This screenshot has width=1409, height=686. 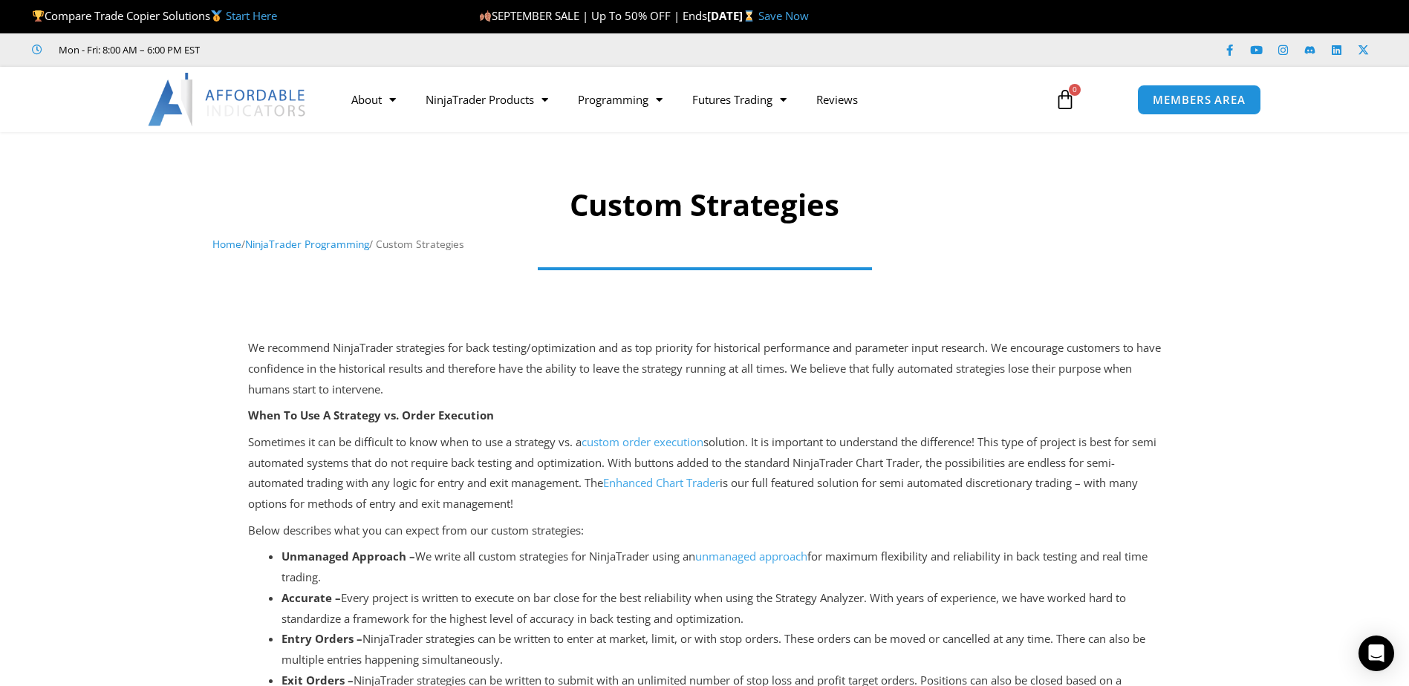 What do you see at coordinates (687, 100) in the screenshot?
I see `nav: Menu` at bounding box center [687, 100].